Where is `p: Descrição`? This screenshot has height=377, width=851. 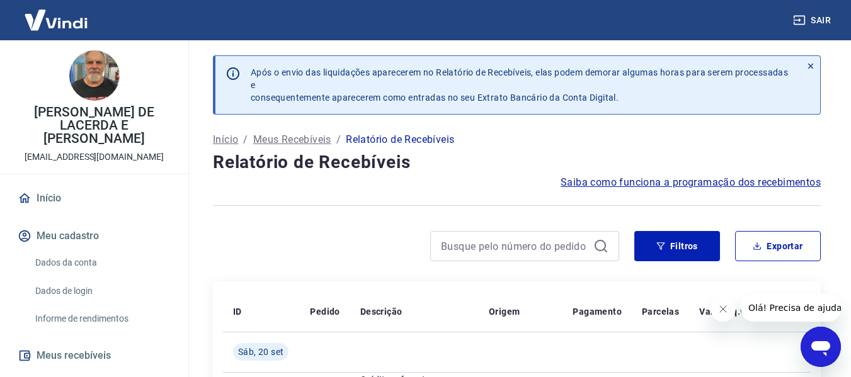
p: Descrição is located at coordinates (381, 312).